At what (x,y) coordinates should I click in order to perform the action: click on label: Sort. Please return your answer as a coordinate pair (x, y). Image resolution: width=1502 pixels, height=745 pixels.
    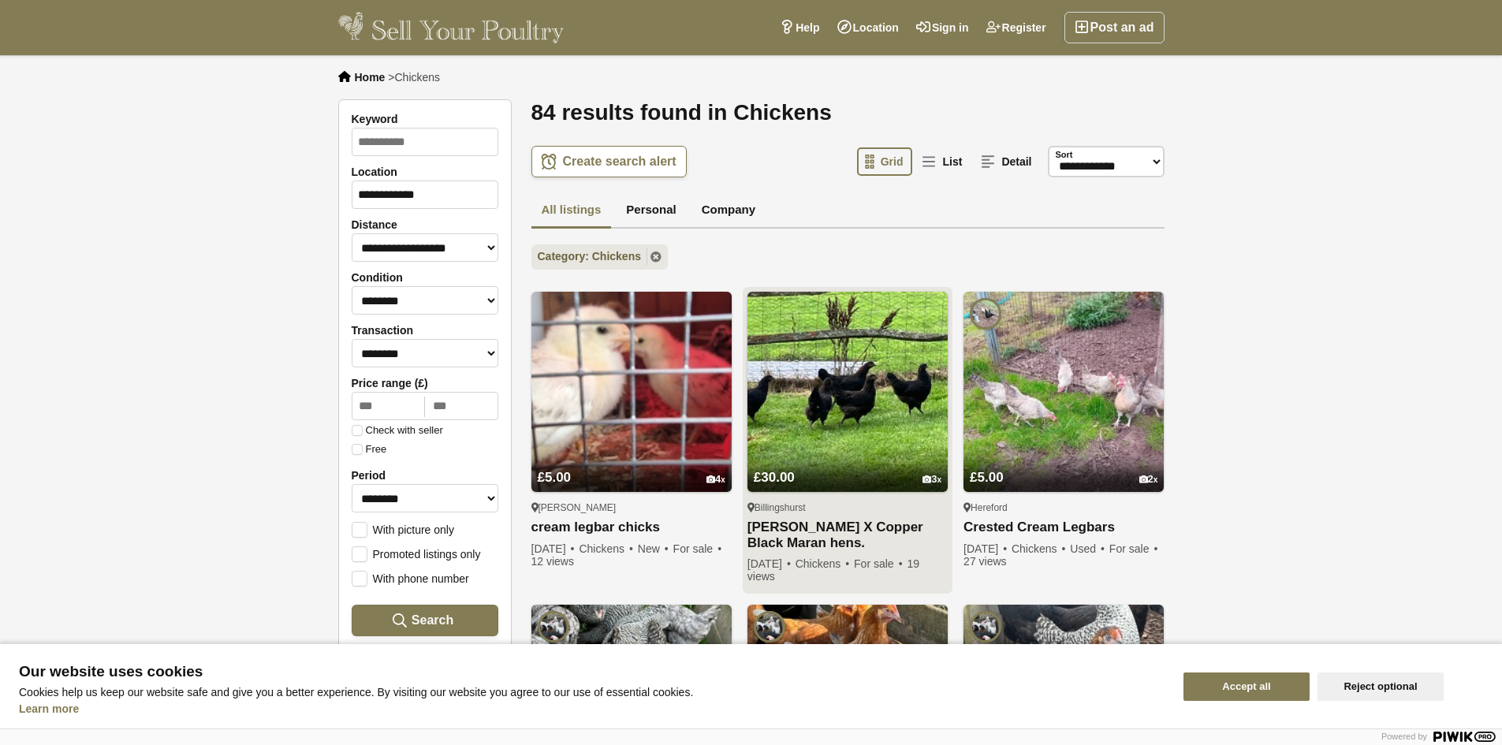
    Looking at the image, I should click on (1064, 154).